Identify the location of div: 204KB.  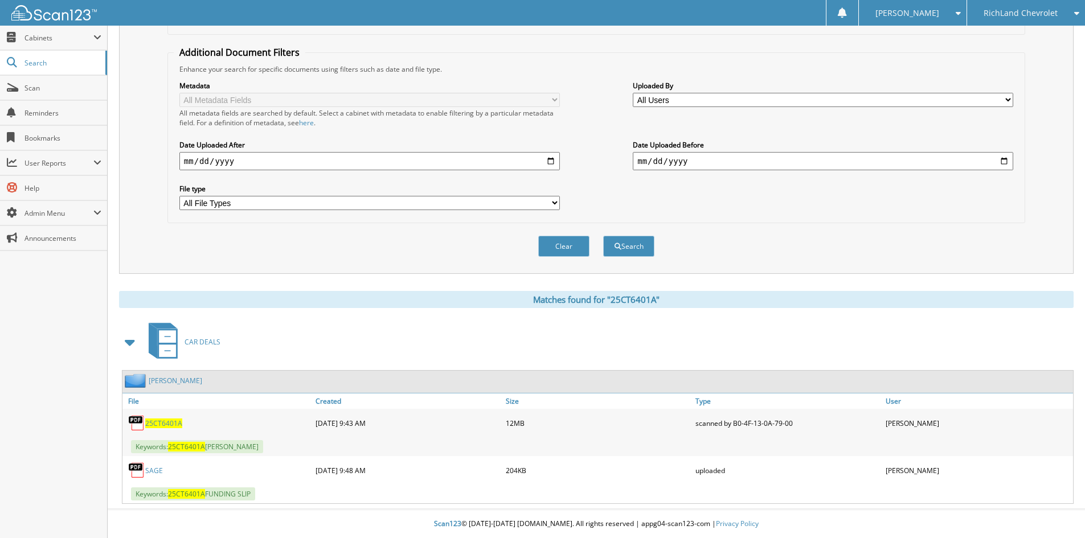
(598, 470).